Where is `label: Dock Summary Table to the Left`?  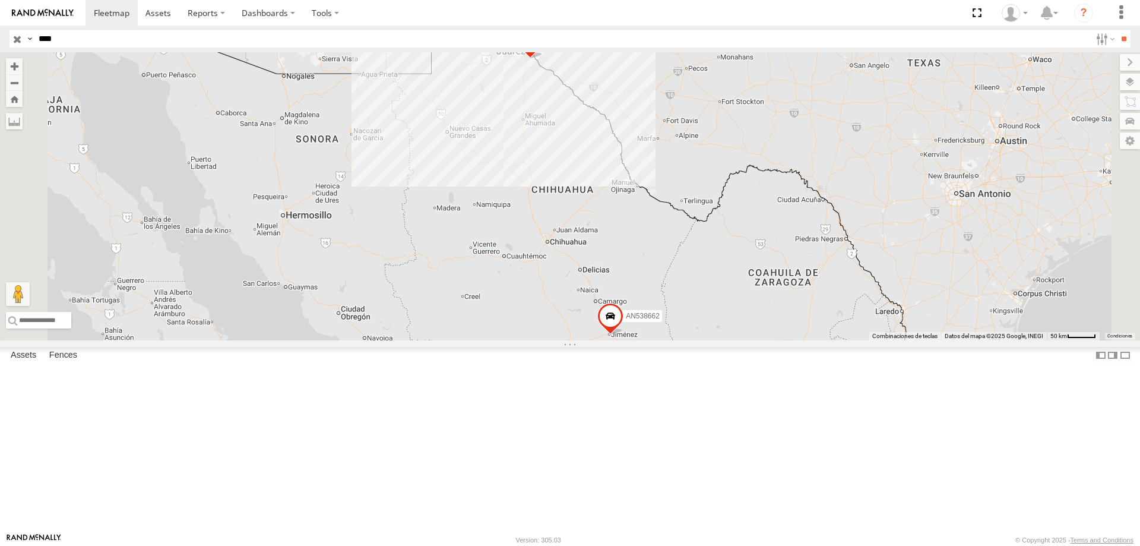
label: Dock Summary Table to the Left is located at coordinates (1101, 355).